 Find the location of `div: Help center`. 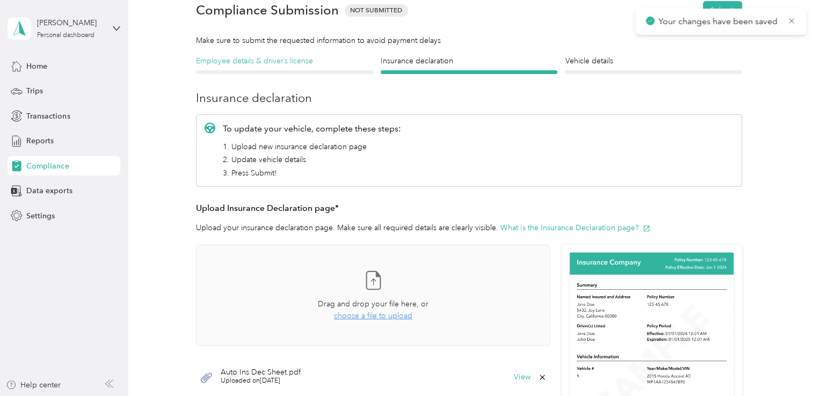

div: Help center is located at coordinates (33, 385).